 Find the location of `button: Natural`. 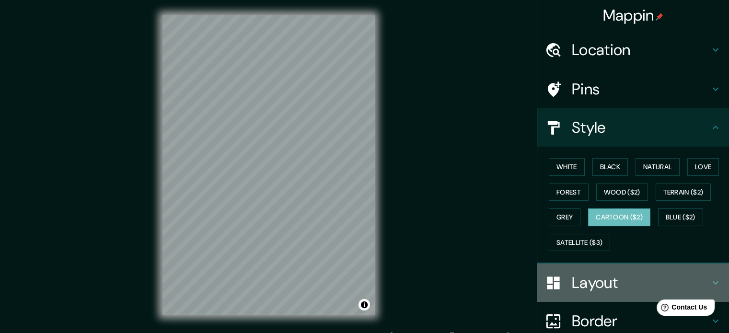

button: Natural is located at coordinates (658, 167).